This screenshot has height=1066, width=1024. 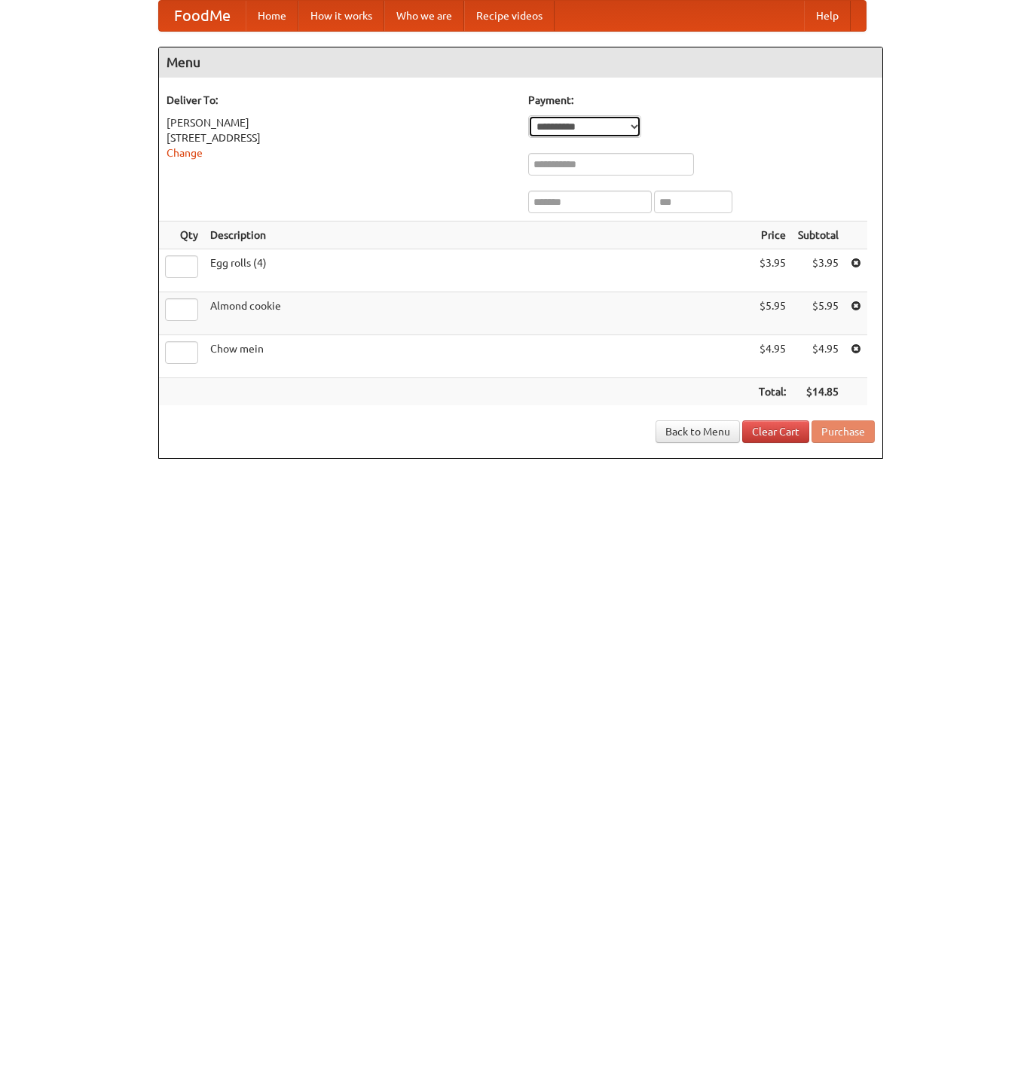 What do you see at coordinates (341, 16) in the screenshot?
I see `a: How it works` at bounding box center [341, 16].